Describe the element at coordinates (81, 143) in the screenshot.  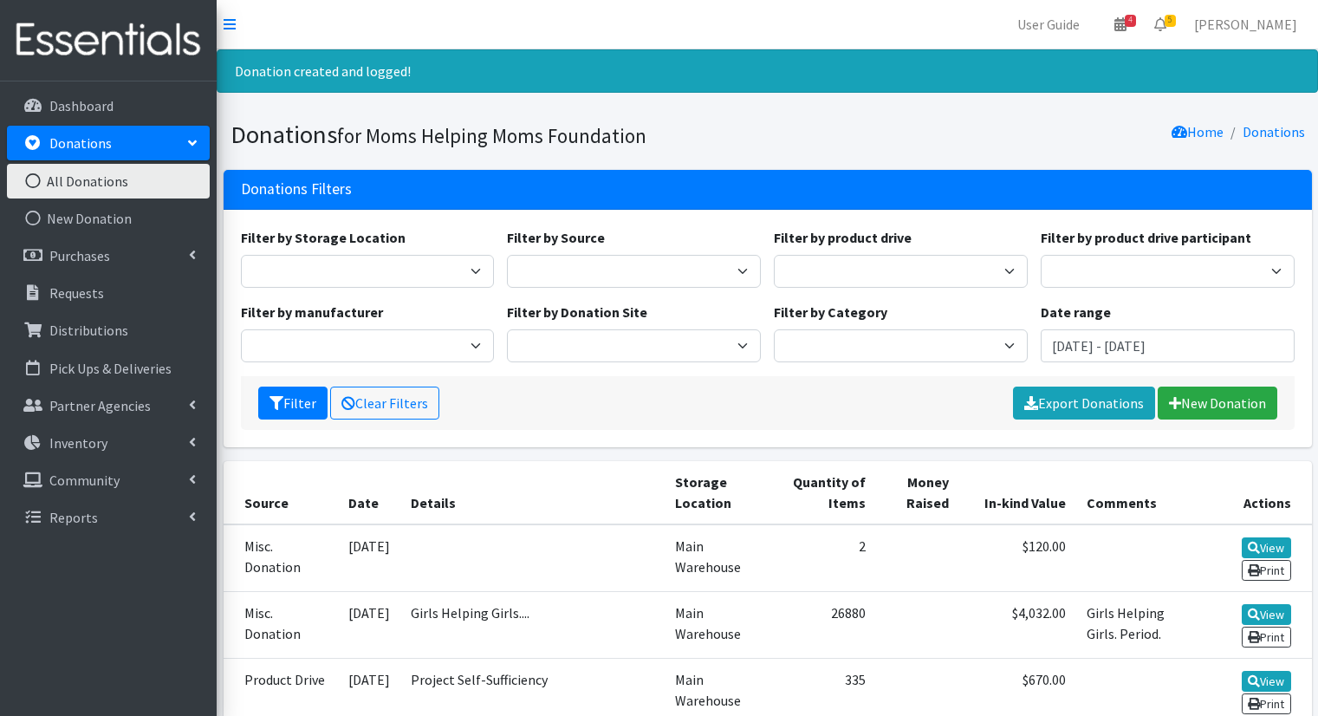
I see `p: Donations` at that location.